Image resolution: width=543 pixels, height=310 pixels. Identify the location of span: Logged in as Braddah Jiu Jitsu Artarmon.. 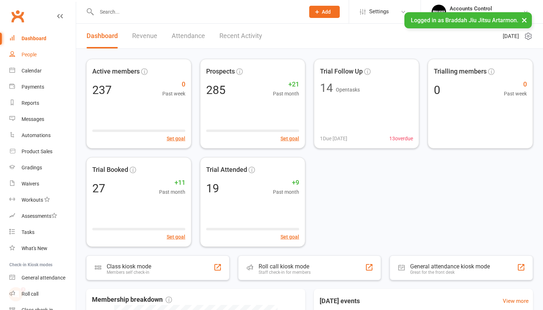
(464, 20).